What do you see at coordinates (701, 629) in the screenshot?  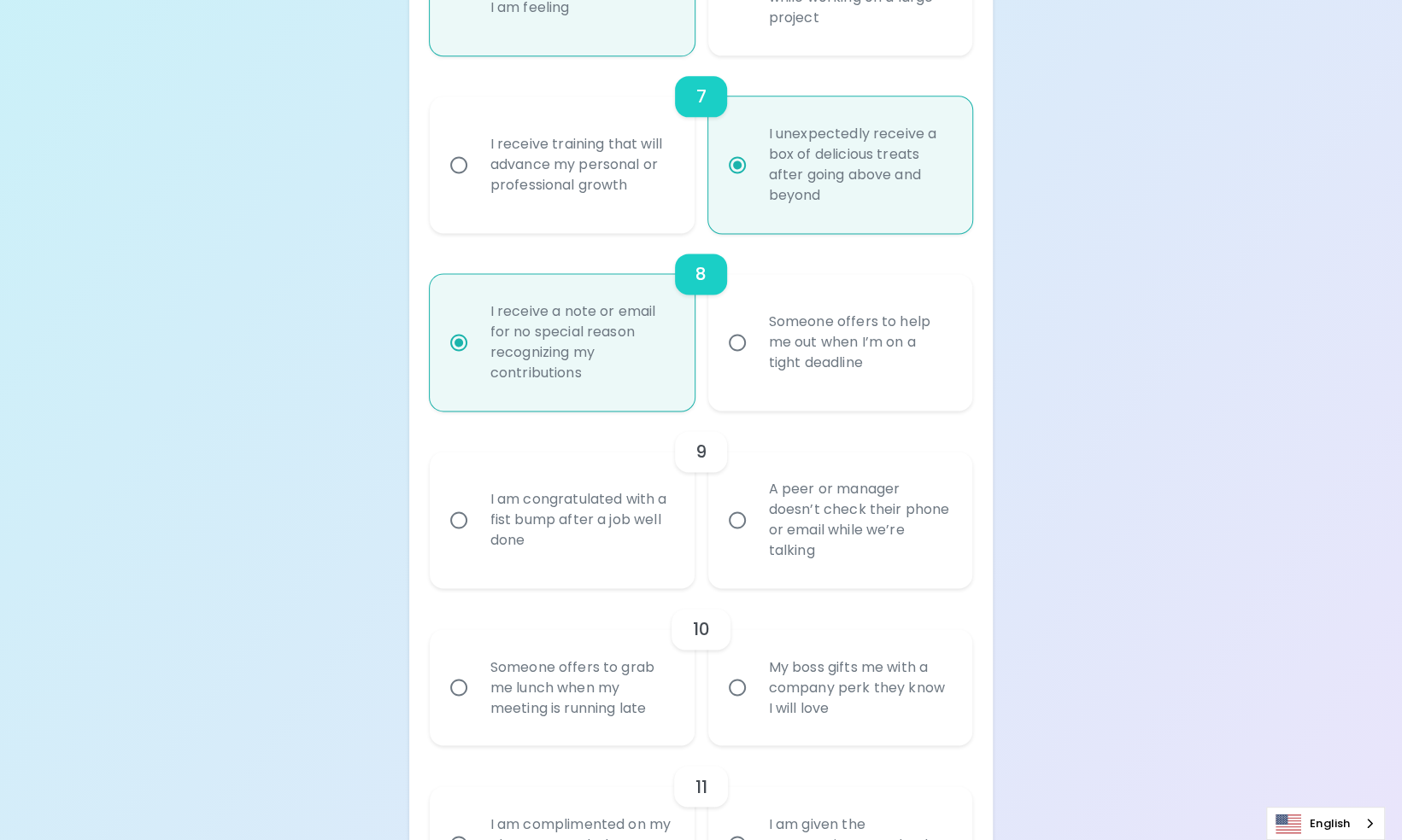 I see `h6: 10` at bounding box center [701, 629].